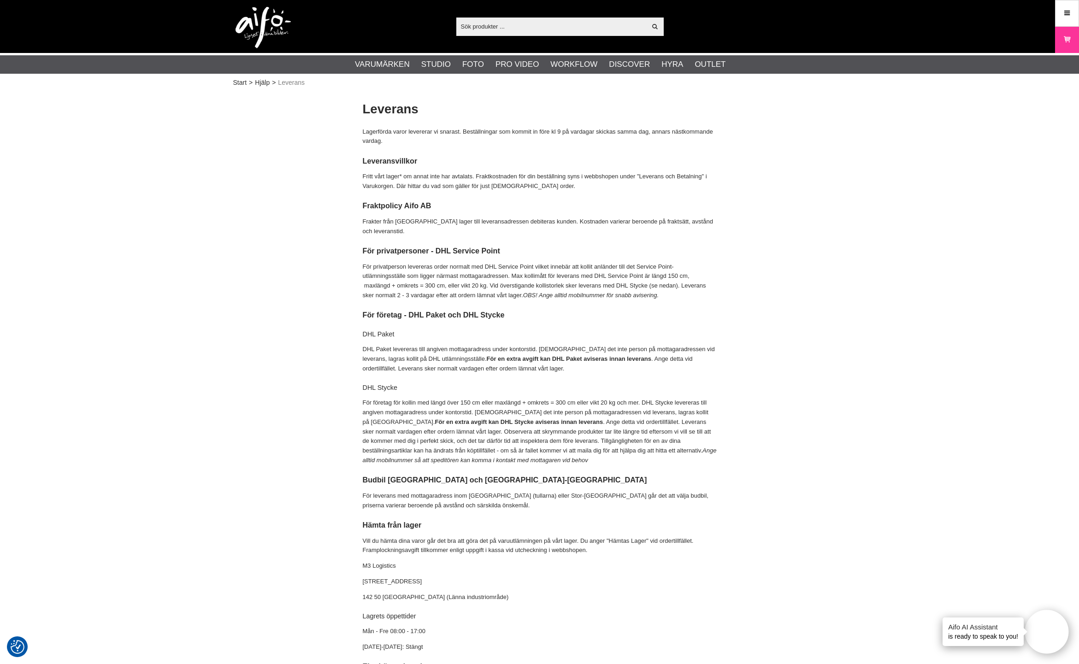 This screenshot has width=1079, height=664. I want to click on h3: Hämta från lager, so click(540, 525).